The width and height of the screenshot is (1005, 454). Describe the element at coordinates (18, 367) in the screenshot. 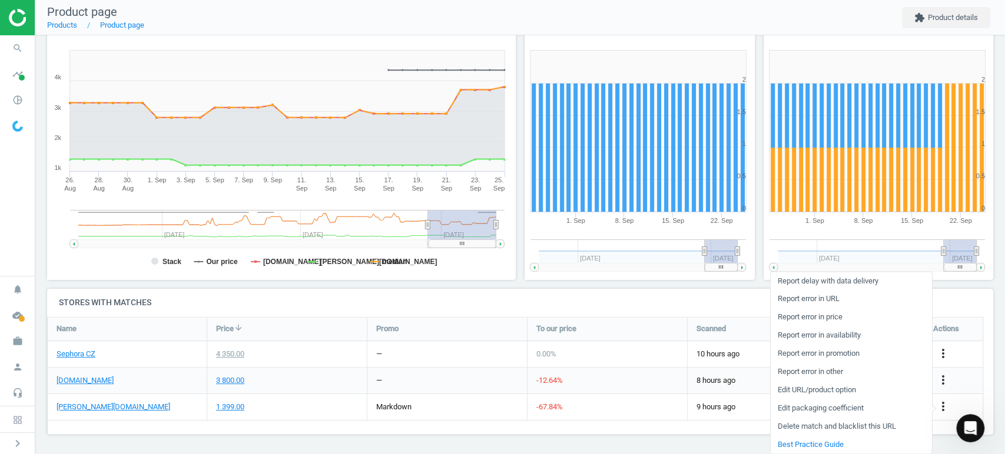

I see `i: person` at that location.